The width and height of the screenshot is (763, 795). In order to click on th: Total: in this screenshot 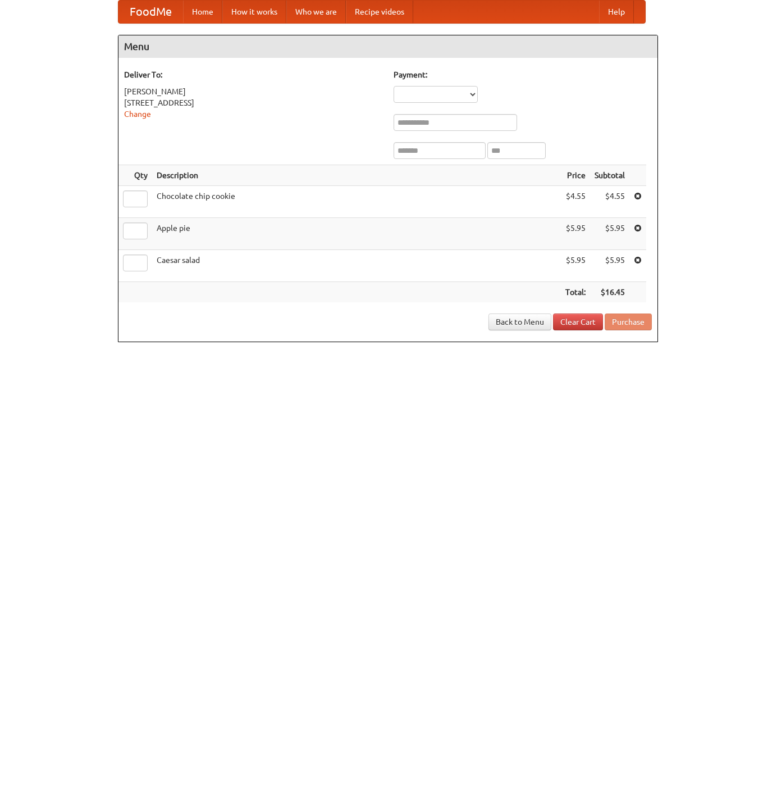, I will do `click(576, 292)`.